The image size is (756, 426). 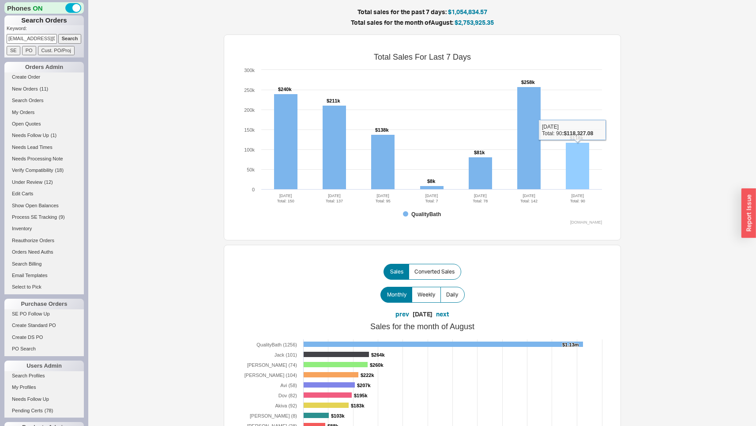 What do you see at coordinates (528, 82) in the screenshot?
I see `tspan: $258k` at bounding box center [528, 82].